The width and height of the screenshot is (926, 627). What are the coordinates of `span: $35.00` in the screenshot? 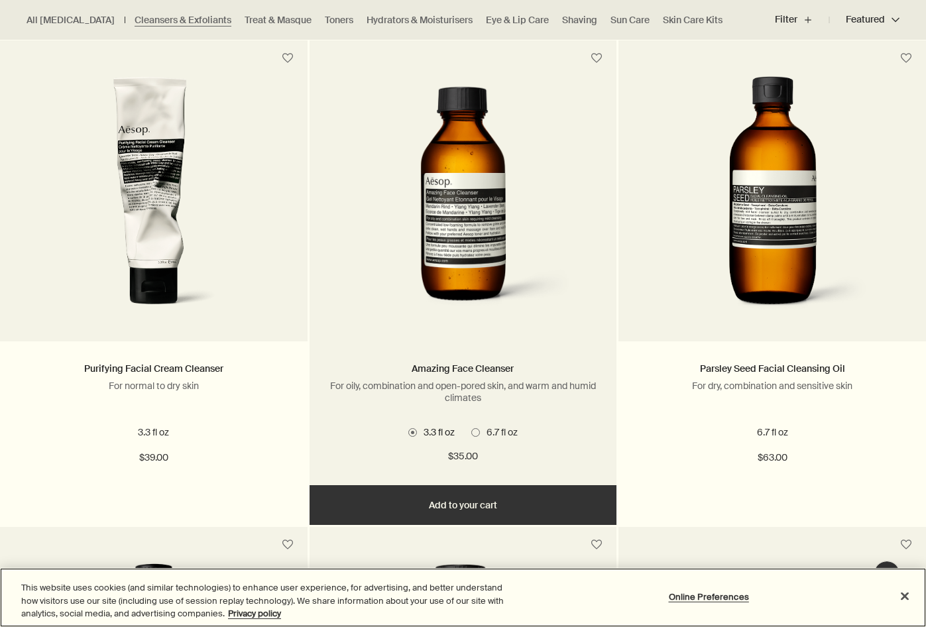 It's located at (463, 457).